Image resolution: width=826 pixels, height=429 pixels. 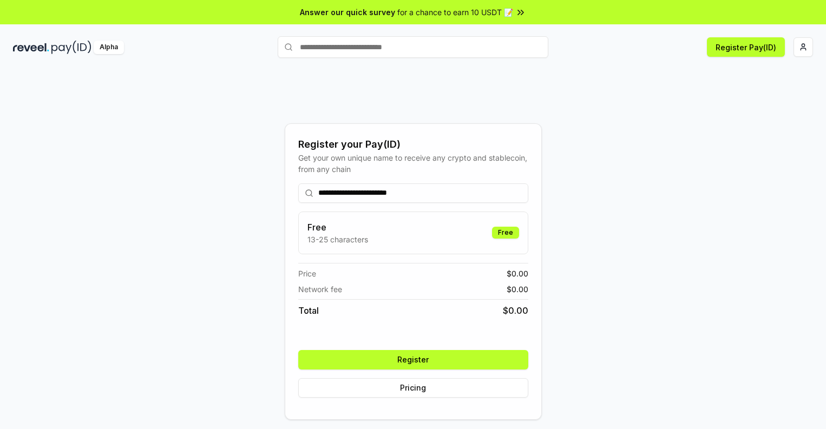 What do you see at coordinates (746, 47) in the screenshot?
I see `button: Register Pay(ID)` at bounding box center [746, 47].